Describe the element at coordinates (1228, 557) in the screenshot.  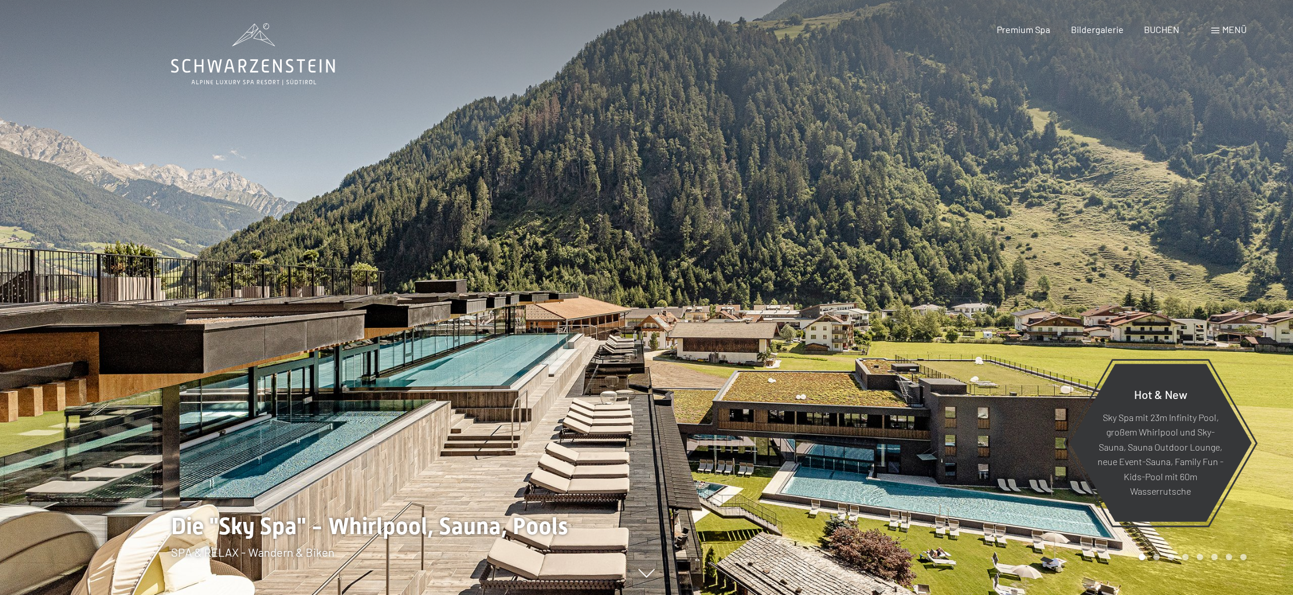
I see `div: Carousel Page 7` at that location.